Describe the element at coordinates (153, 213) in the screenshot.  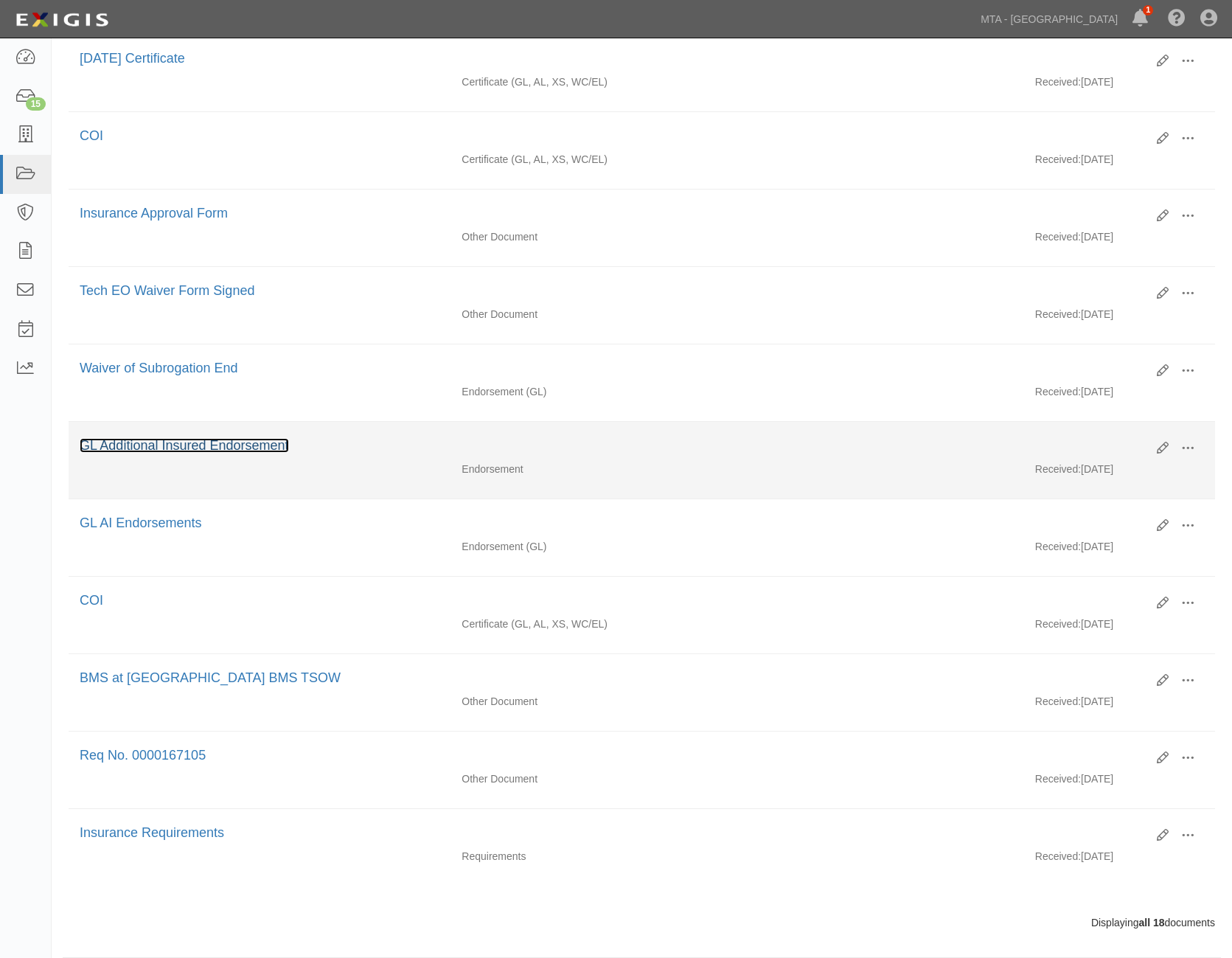
I see `a: Insurance Approval Form` at that location.